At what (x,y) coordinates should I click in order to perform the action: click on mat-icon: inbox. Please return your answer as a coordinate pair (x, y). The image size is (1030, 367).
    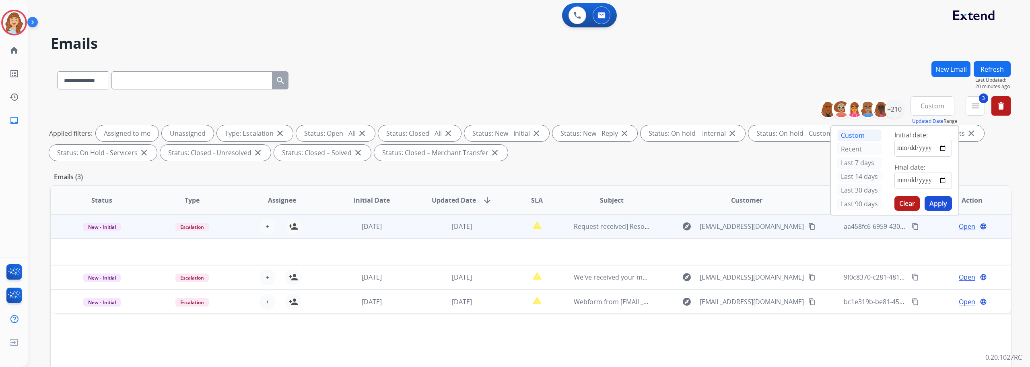
    Looking at the image, I should click on (14, 120).